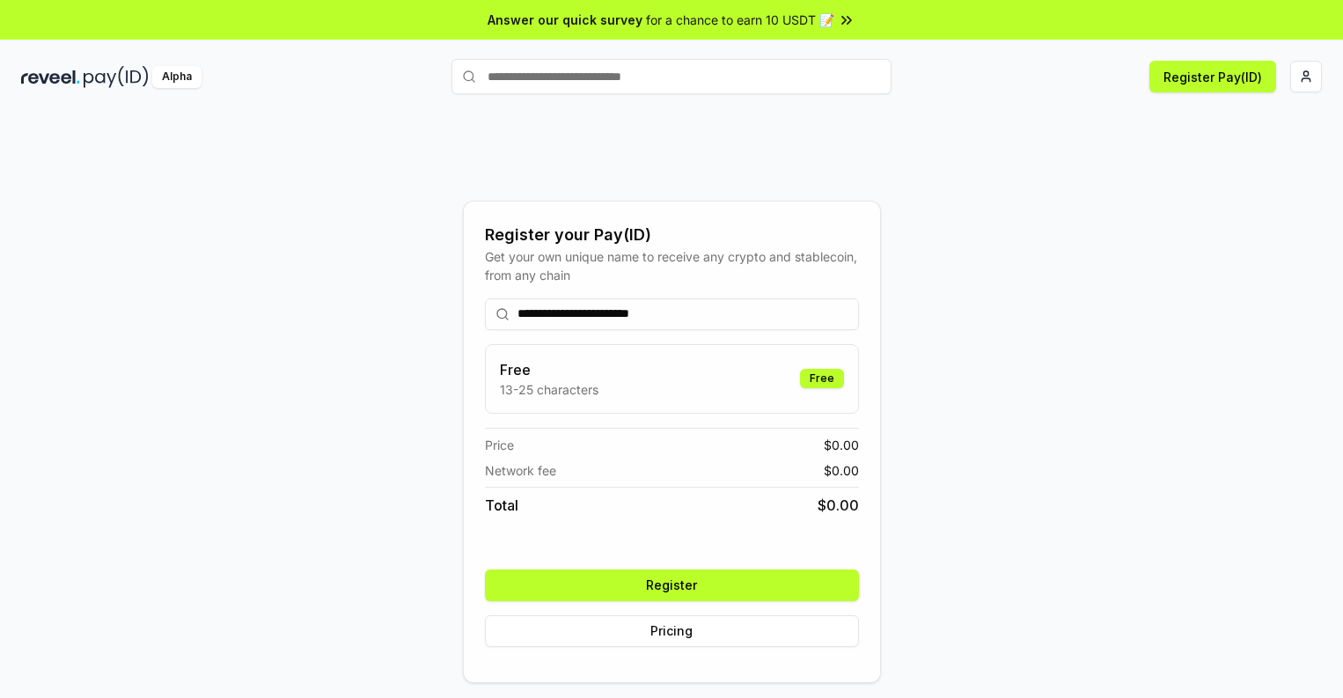  I want to click on span: for a chance to earn 10 USDT 📝, so click(740, 19).